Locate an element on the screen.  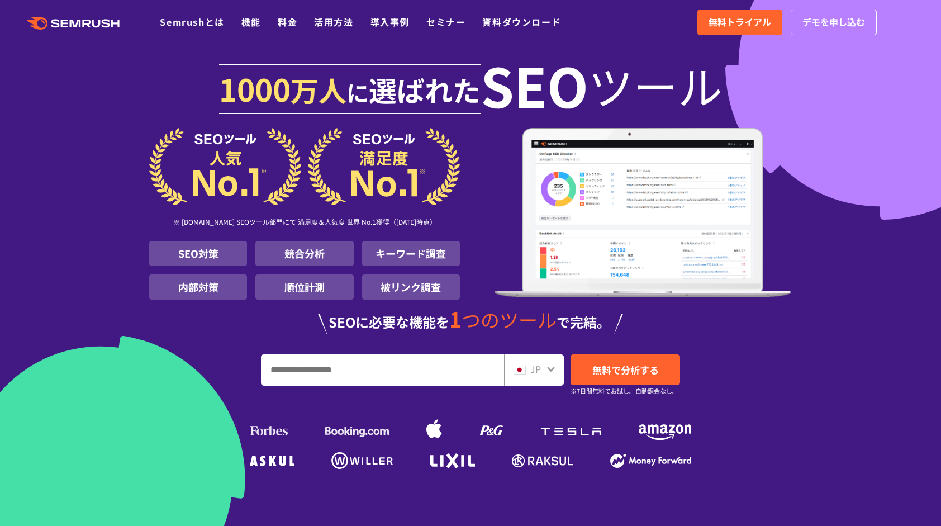
li: 被リンク調査 is located at coordinates (411, 287).